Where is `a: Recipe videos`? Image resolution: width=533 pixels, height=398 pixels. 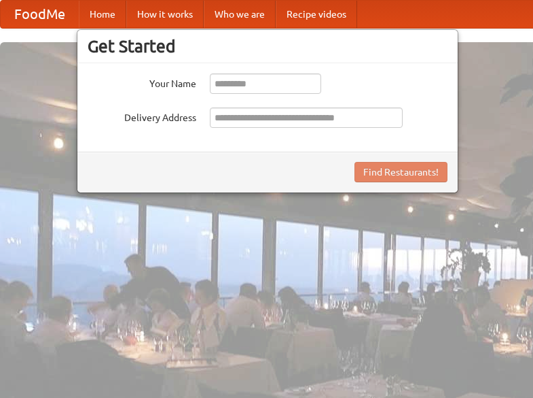 a: Recipe videos is located at coordinates (317, 14).